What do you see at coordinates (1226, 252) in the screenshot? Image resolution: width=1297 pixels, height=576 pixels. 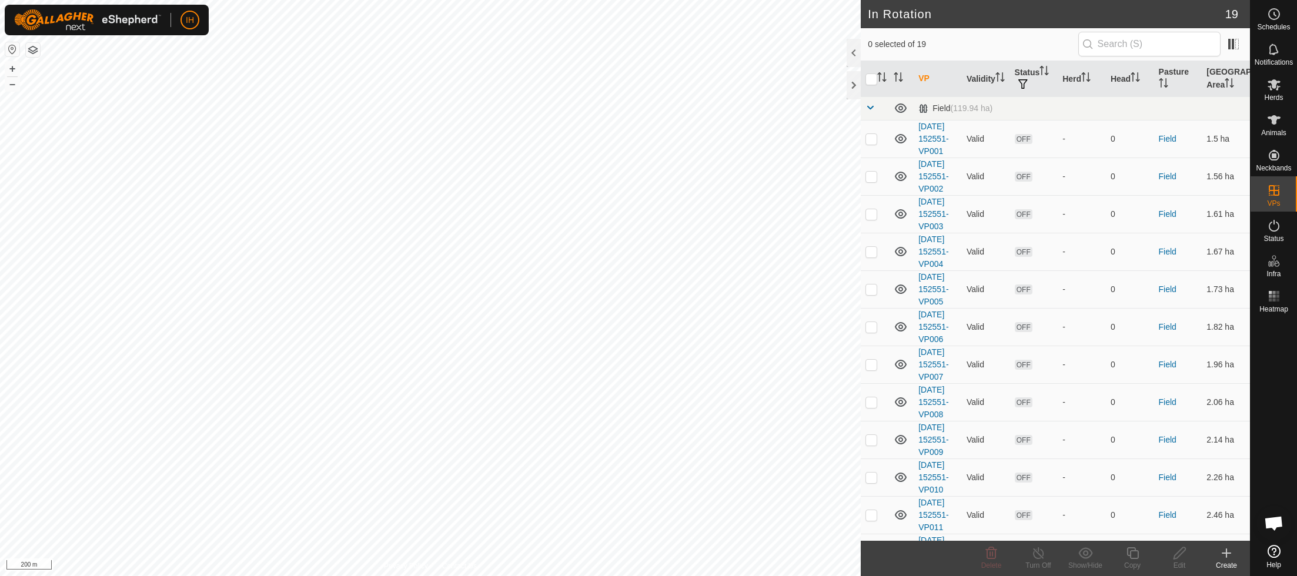 I see `td: 1.67 ha` at bounding box center [1226, 252].